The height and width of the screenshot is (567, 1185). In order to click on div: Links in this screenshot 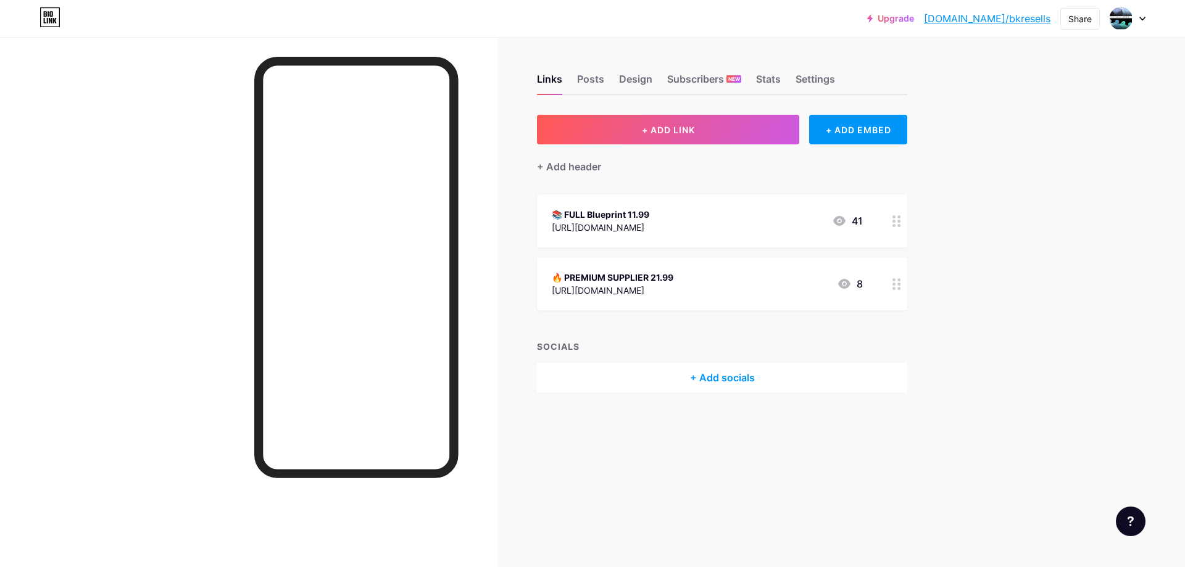, I will do `click(549, 83)`.